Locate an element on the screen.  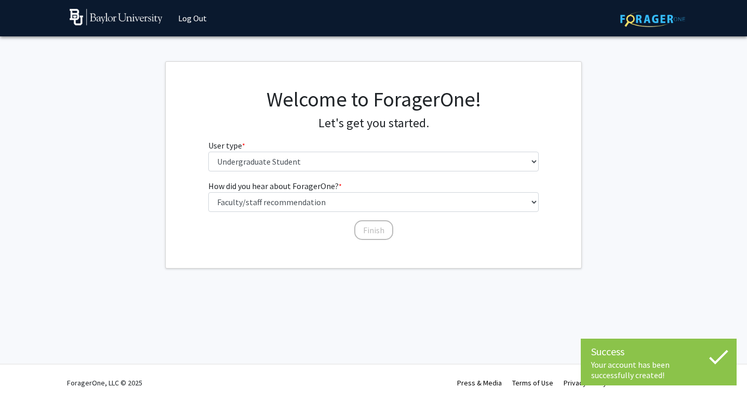
a: Press & Media is located at coordinates (480, 383).